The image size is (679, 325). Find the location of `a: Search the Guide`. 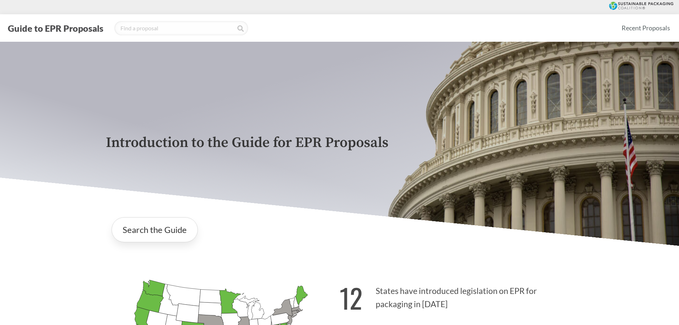

a: Search the Guide is located at coordinates (155, 230).